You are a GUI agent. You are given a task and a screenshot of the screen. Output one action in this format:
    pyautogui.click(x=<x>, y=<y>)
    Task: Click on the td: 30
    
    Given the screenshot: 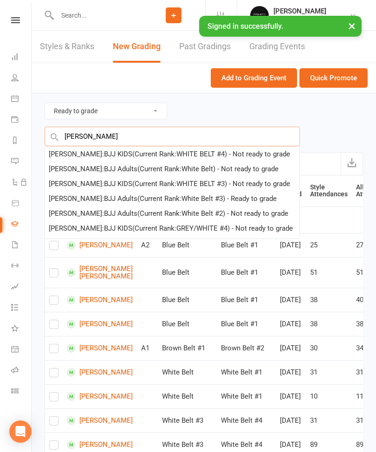 What is the action you would take?
    pyautogui.click(x=329, y=348)
    